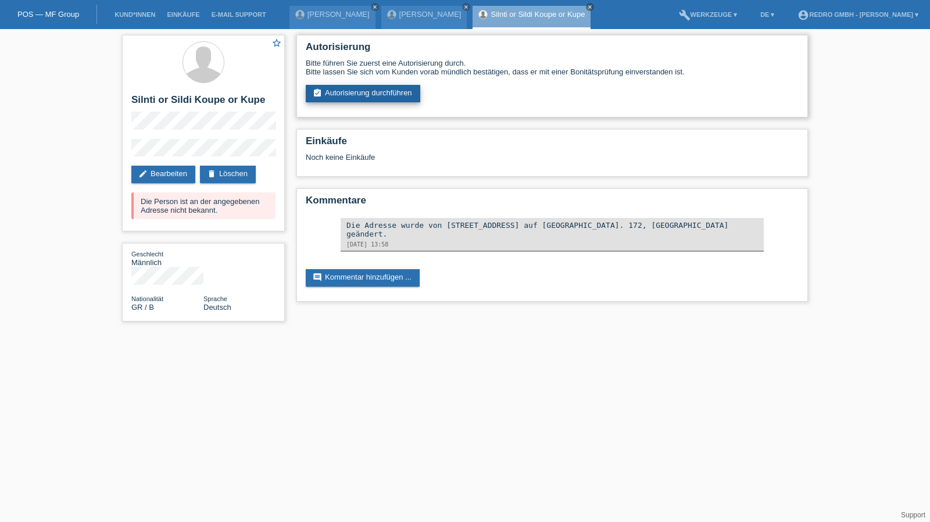  What do you see at coordinates (552, 203) in the screenshot?
I see `h2: Kommentare` at bounding box center [552, 203].